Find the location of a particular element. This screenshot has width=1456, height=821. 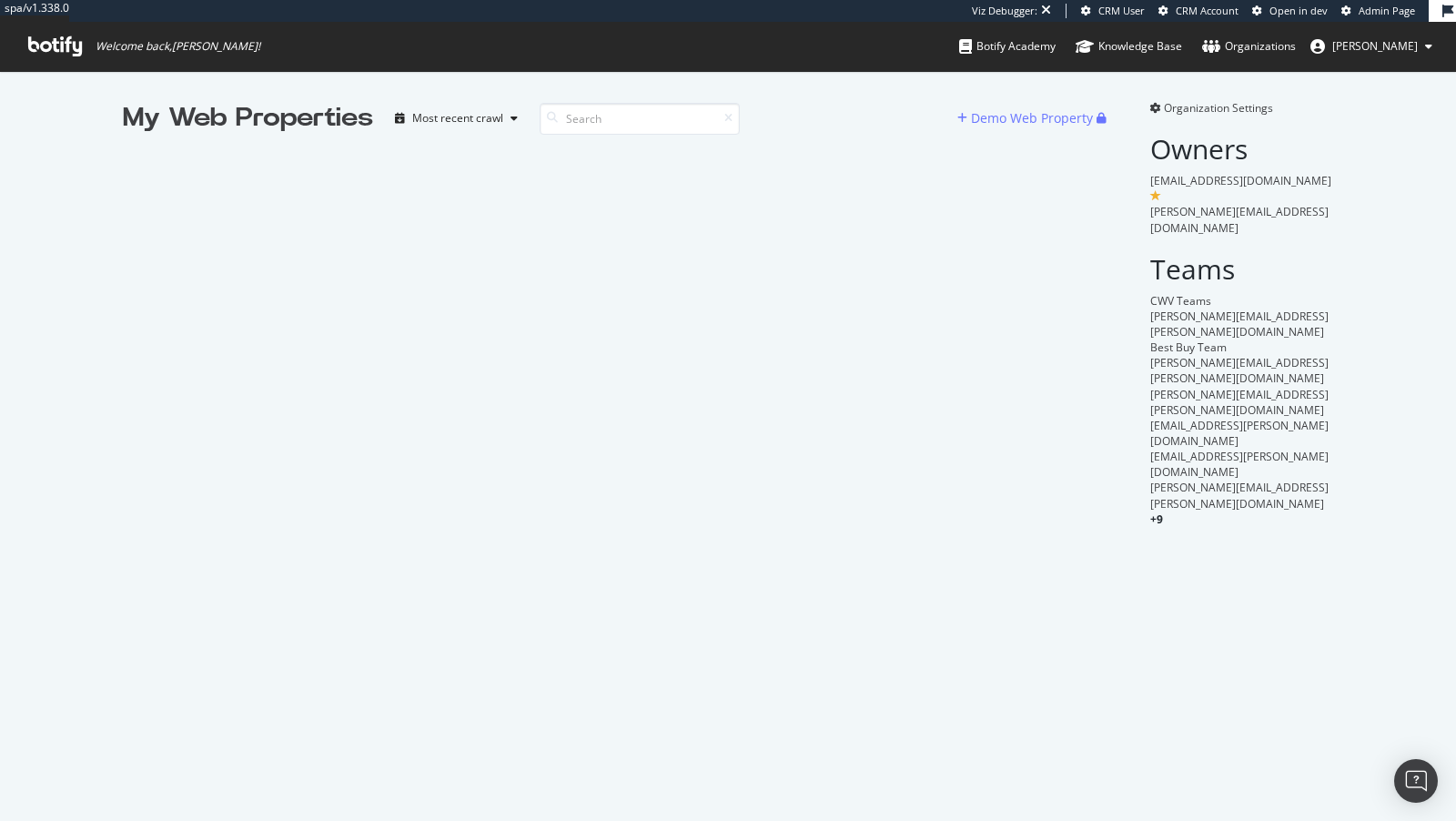

a: Open in dev is located at coordinates (1290, 11).